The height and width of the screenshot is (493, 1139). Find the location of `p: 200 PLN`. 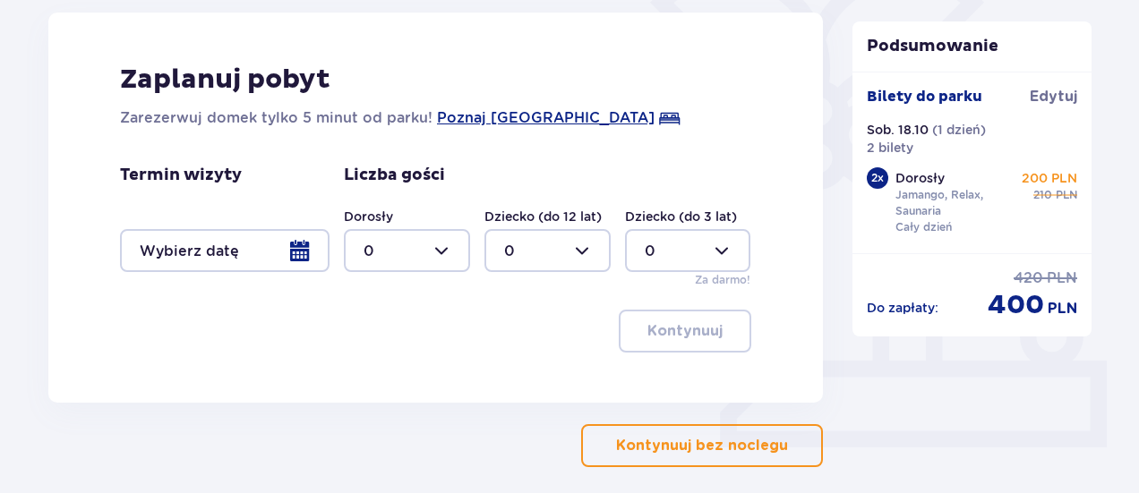

p: 200 PLN is located at coordinates (1050, 178).